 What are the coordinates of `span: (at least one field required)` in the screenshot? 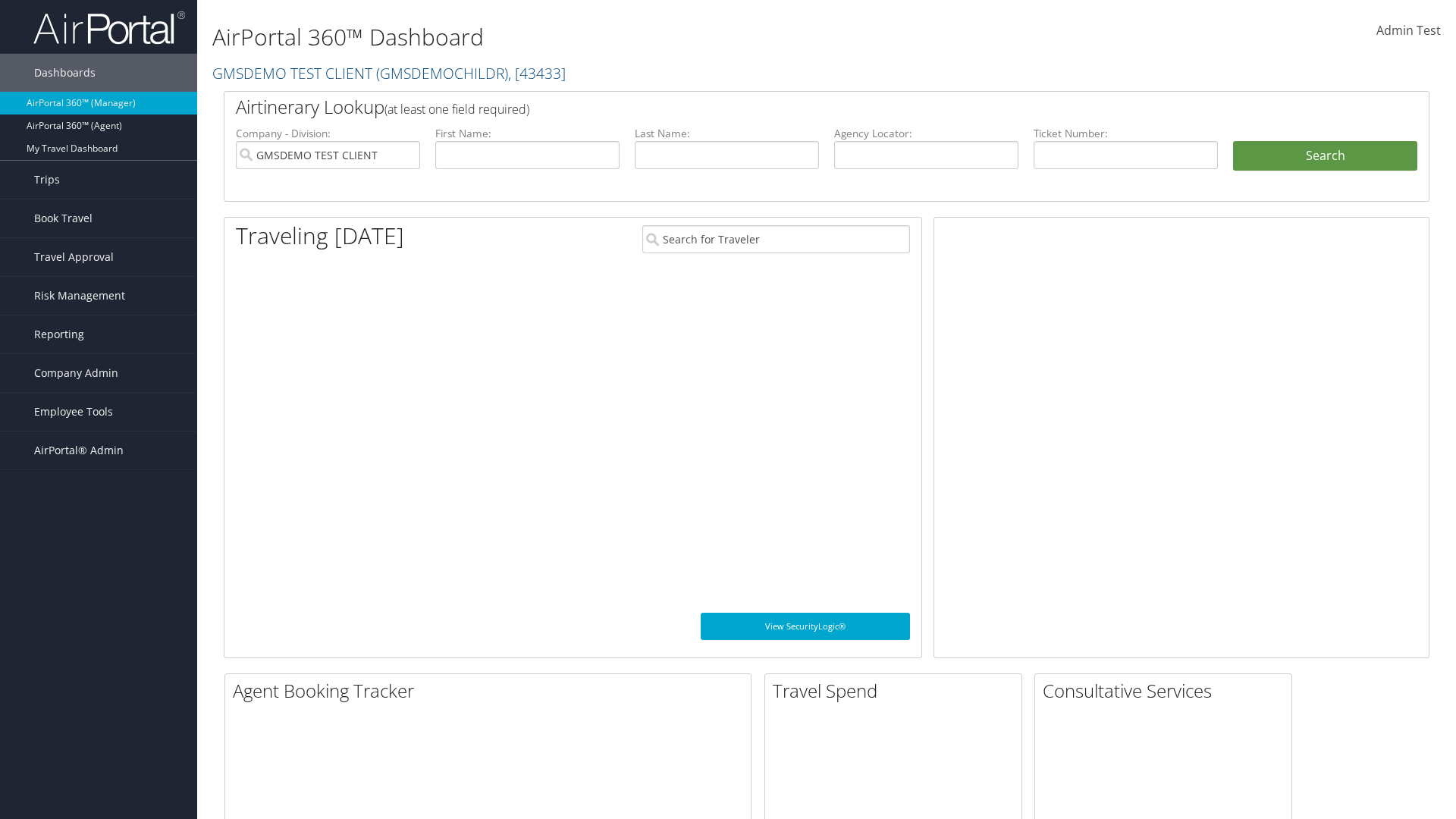 It's located at (456, 109).